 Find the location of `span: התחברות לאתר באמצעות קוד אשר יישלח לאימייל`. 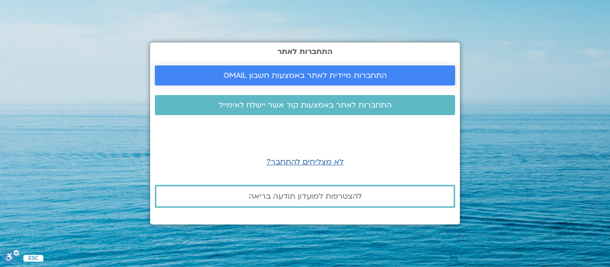

span: התחברות לאתר באמצעות קוד אשר יישלח לאימייל is located at coordinates (305, 105).